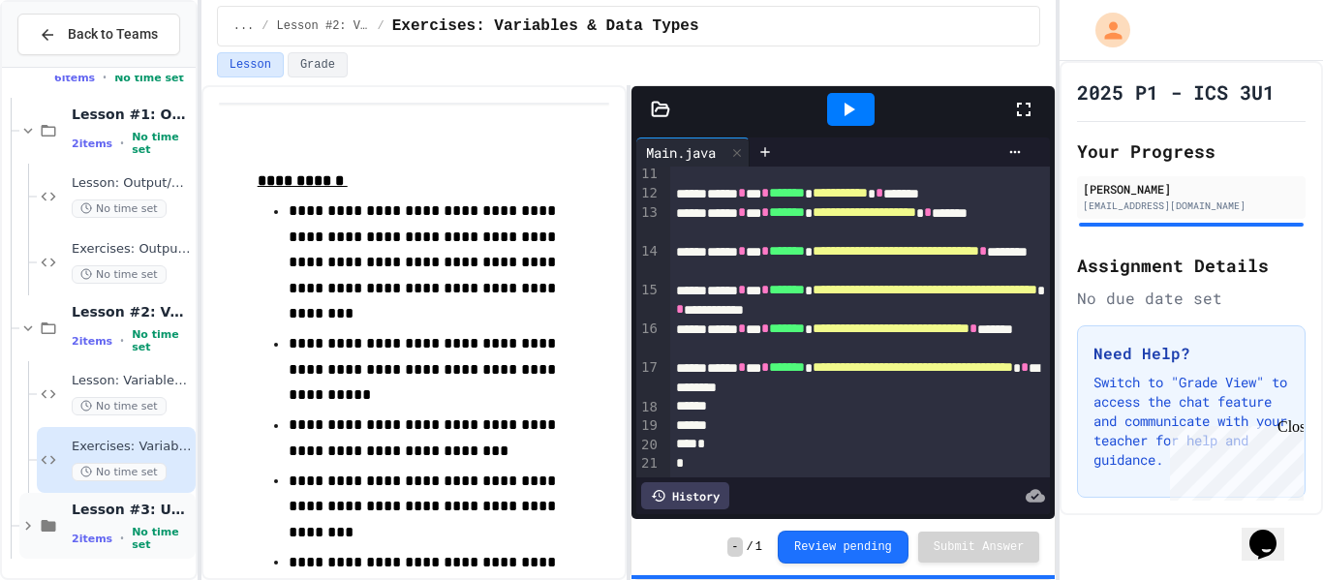  What do you see at coordinates (648, 223) in the screenshot?
I see `div: 13` at bounding box center [648, 223].